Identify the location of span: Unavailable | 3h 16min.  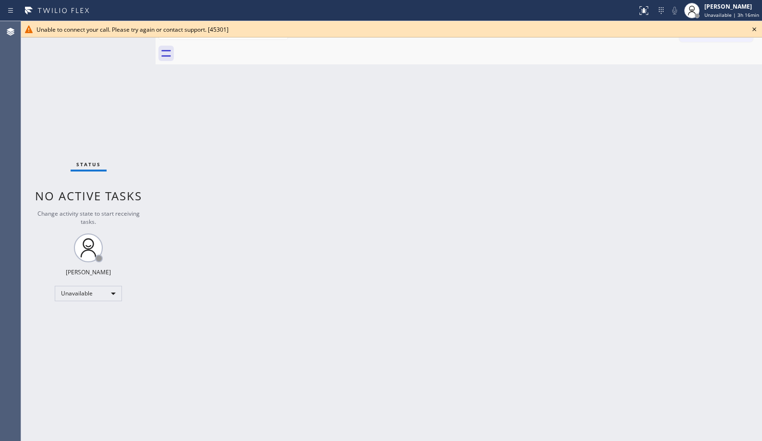
(732, 15).